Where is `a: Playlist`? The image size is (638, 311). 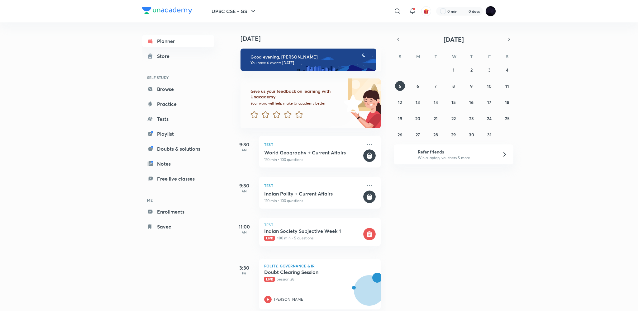
a: Playlist is located at coordinates (178, 134).